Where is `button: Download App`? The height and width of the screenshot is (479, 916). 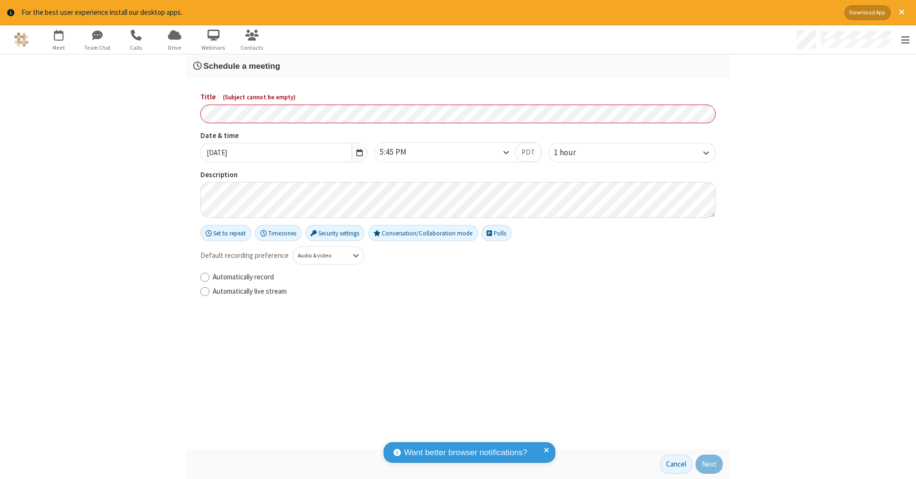
button: Download App is located at coordinates (868, 12).